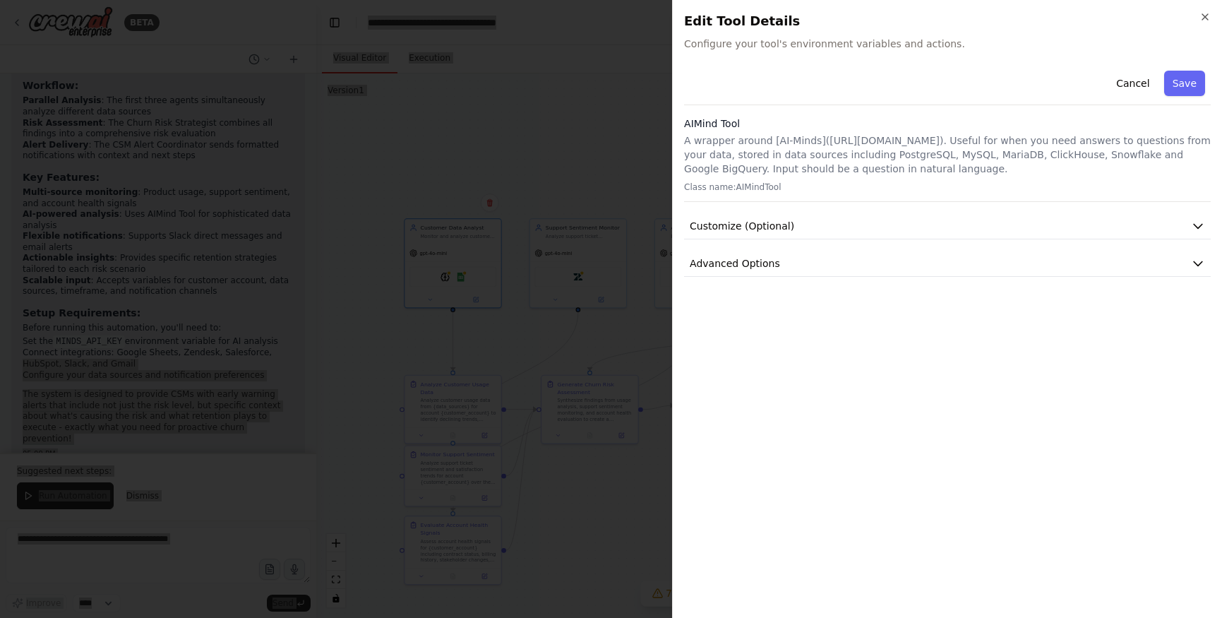 The image size is (1222, 618). What do you see at coordinates (1132, 83) in the screenshot?
I see `button: Cancel` at bounding box center [1132, 83].